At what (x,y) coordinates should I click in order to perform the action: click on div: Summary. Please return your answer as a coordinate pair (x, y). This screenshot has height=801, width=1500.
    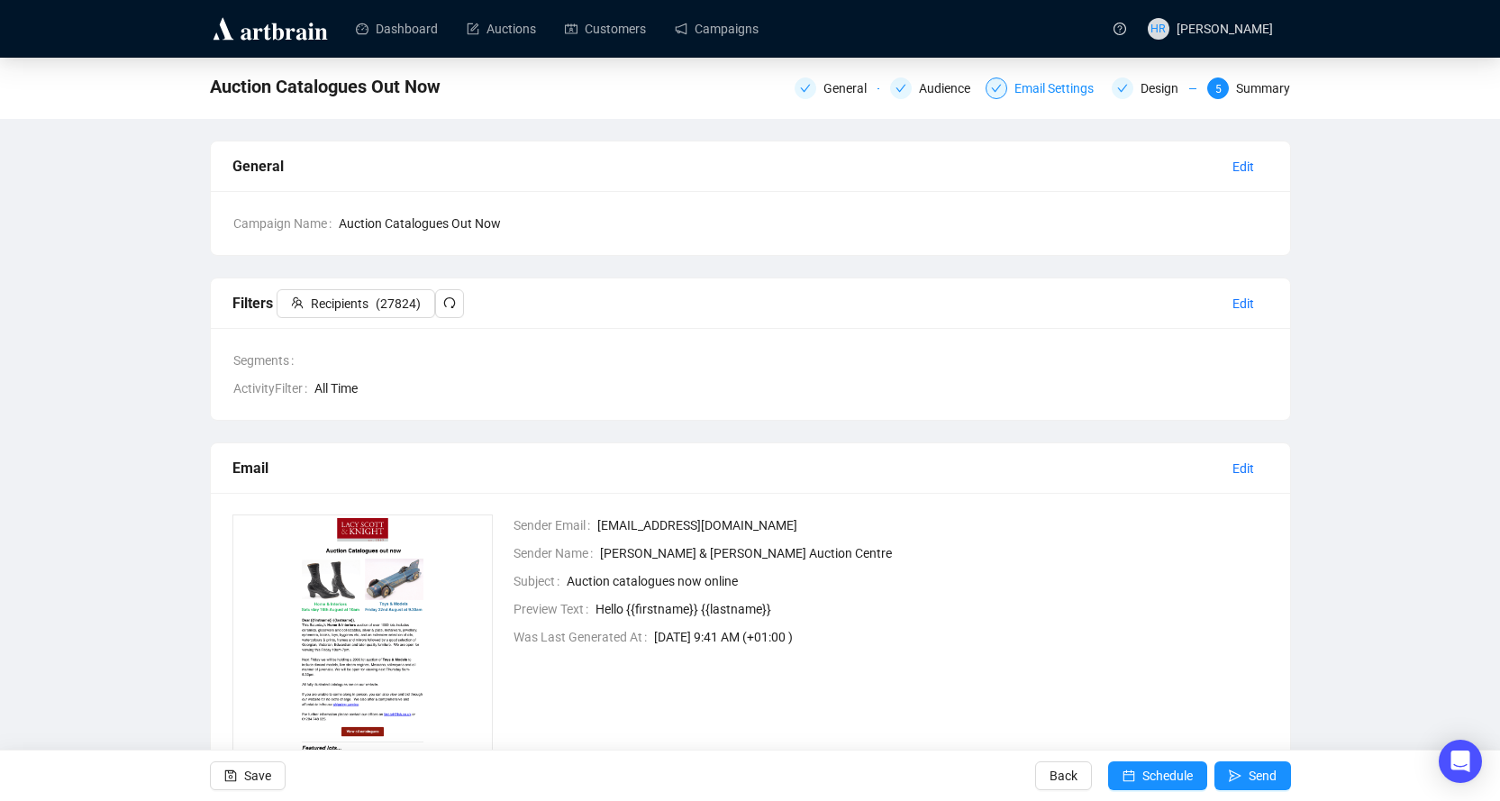
    Looking at the image, I should click on (1263, 88).